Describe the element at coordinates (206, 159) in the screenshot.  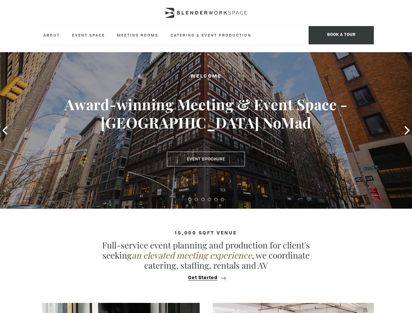
I see `a: Event Brochure` at that location.